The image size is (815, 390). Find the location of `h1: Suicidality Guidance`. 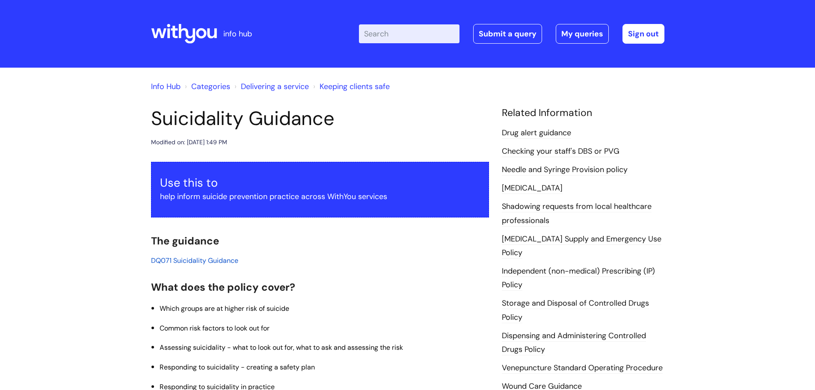

h1: Suicidality Guidance is located at coordinates (320, 119).